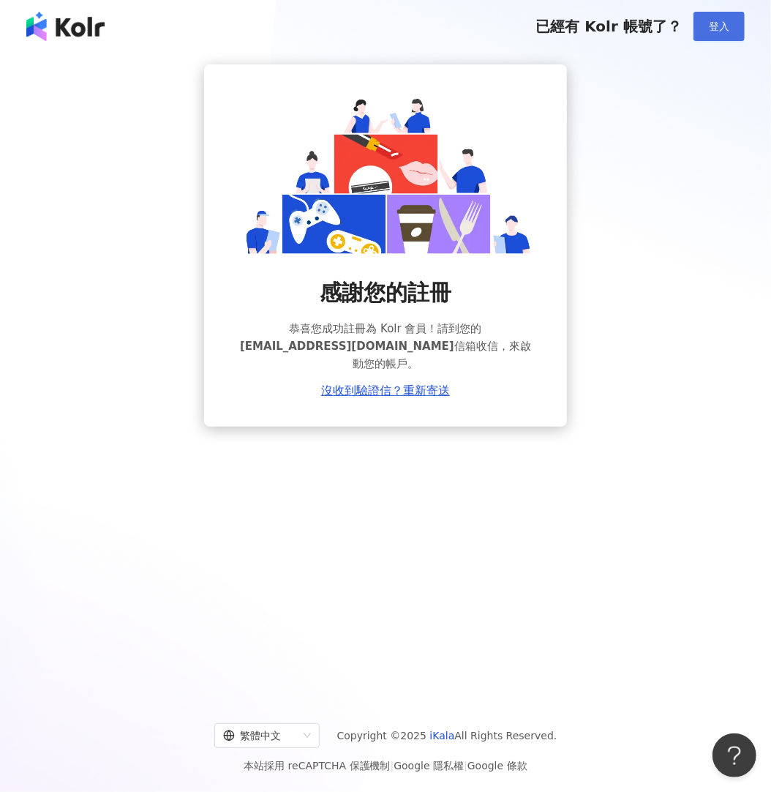 The height and width of the screenshot is (792, 771). What do you see at coordinates (386, 173) in the screenshot?
I see `img: register success` at bounding box center [386, 173].